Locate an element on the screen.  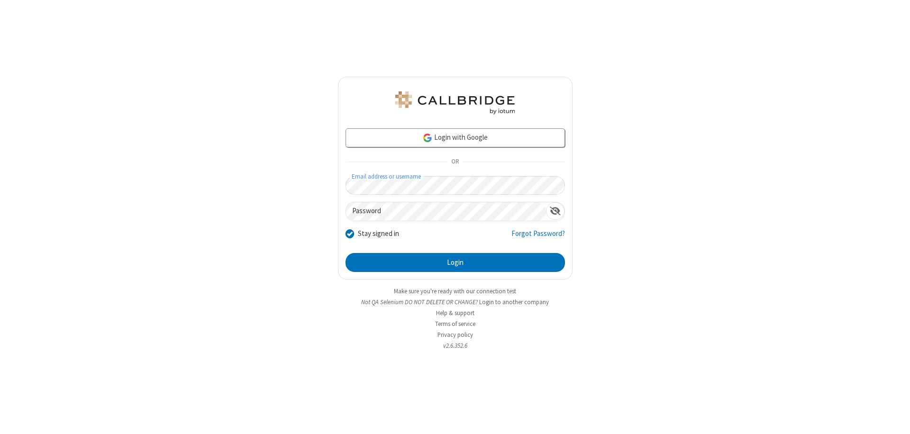
input: Email address or username is located at coordinates (455, 185).